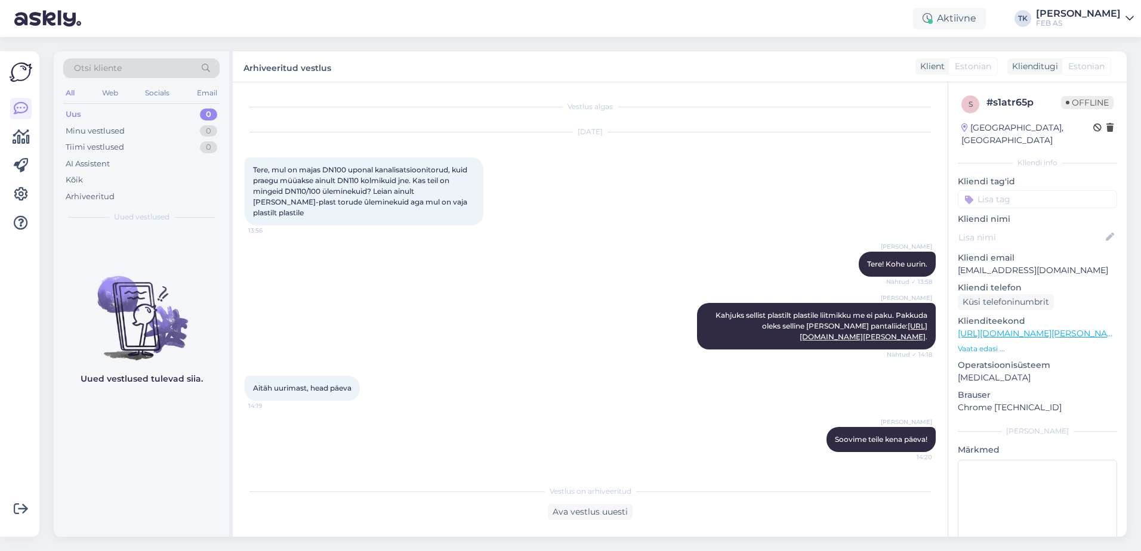 Image resolution: width=1141 pixels, height=551 pixels. Describe the element at coordinates (141, 217) in the screenshot. I see `span: Uued vestlused` at that location.